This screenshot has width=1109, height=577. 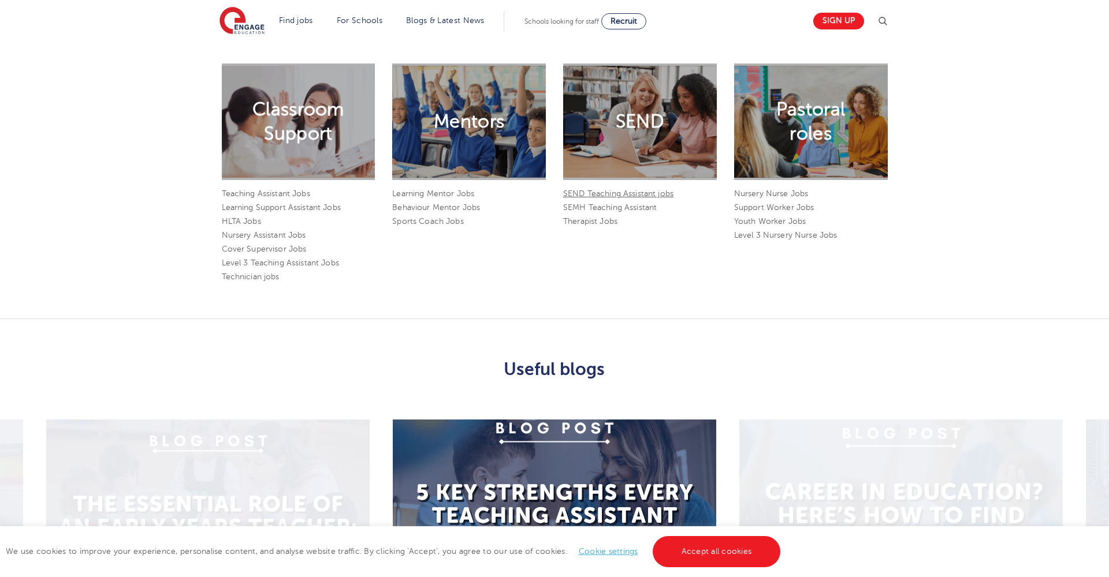 I want to click on a: Sports Coach Jobs, so click(x=427, y=221).